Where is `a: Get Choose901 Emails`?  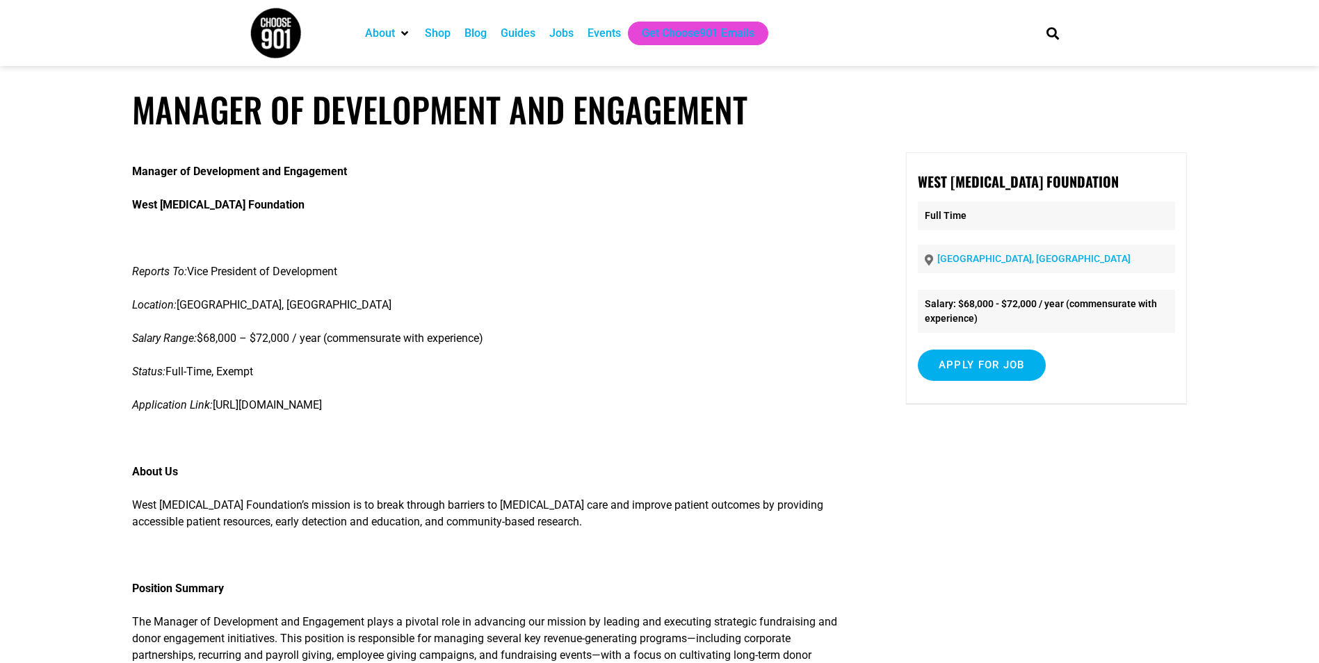 a: Get Choose901 Emails is located at coordinates (698, 33).